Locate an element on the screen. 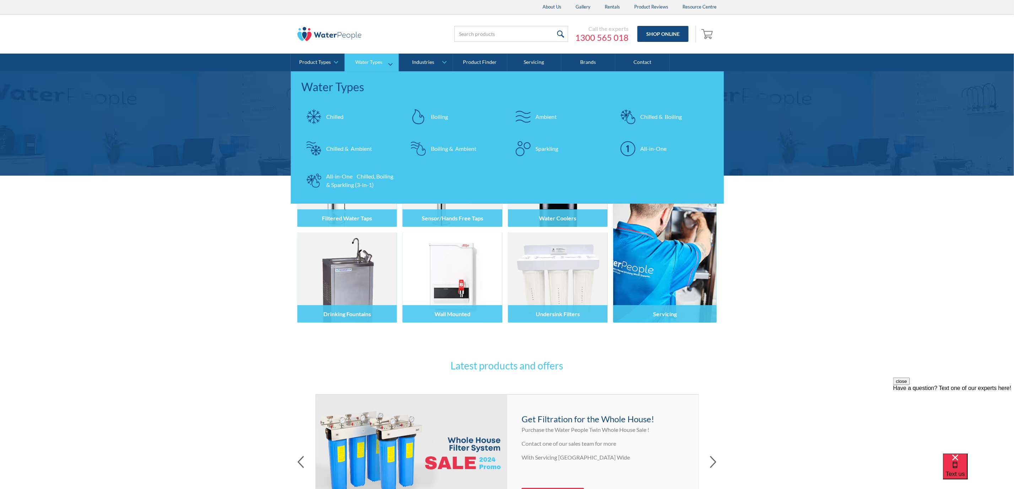 The image size is (1014, 489). nav: Water Types is located at coordinates (507, 137).